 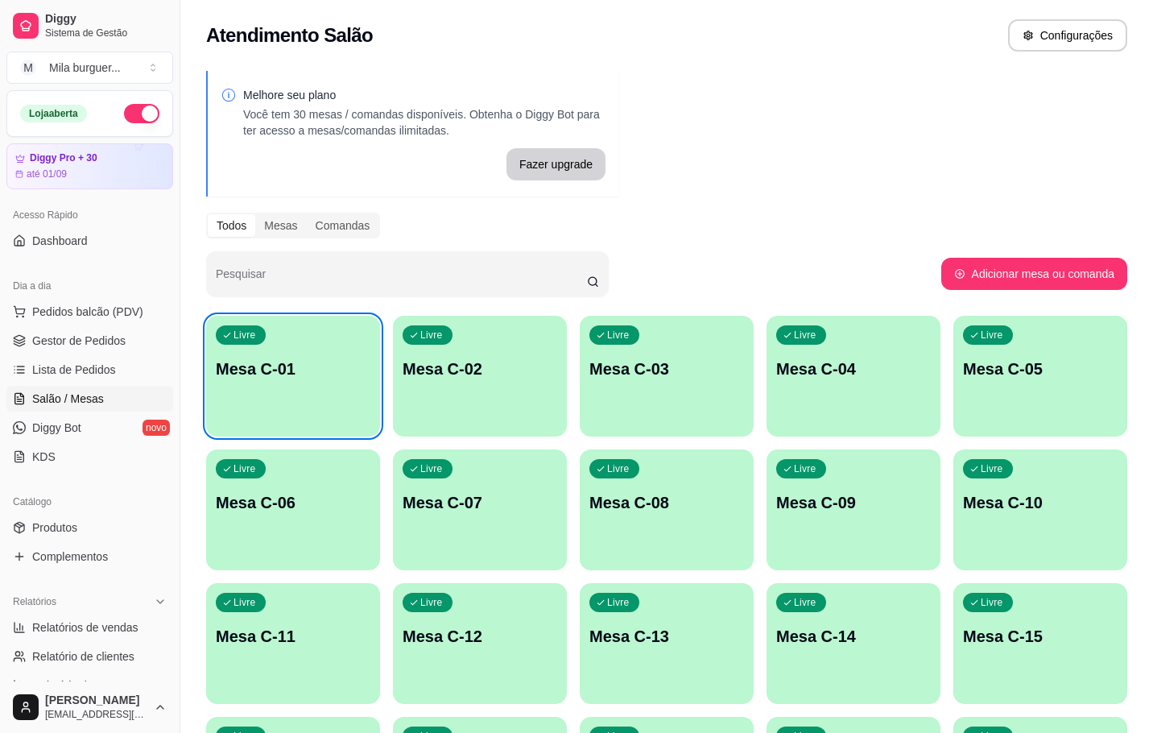 I want to click on a: Diggy Botnovo, so click(x=89, y=427).